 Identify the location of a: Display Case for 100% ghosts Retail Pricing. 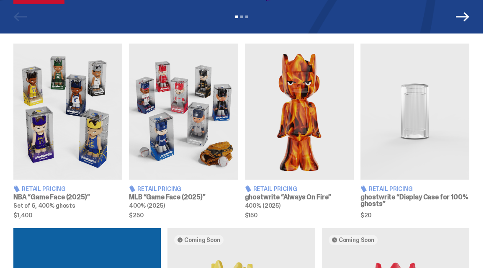
(415, 131).